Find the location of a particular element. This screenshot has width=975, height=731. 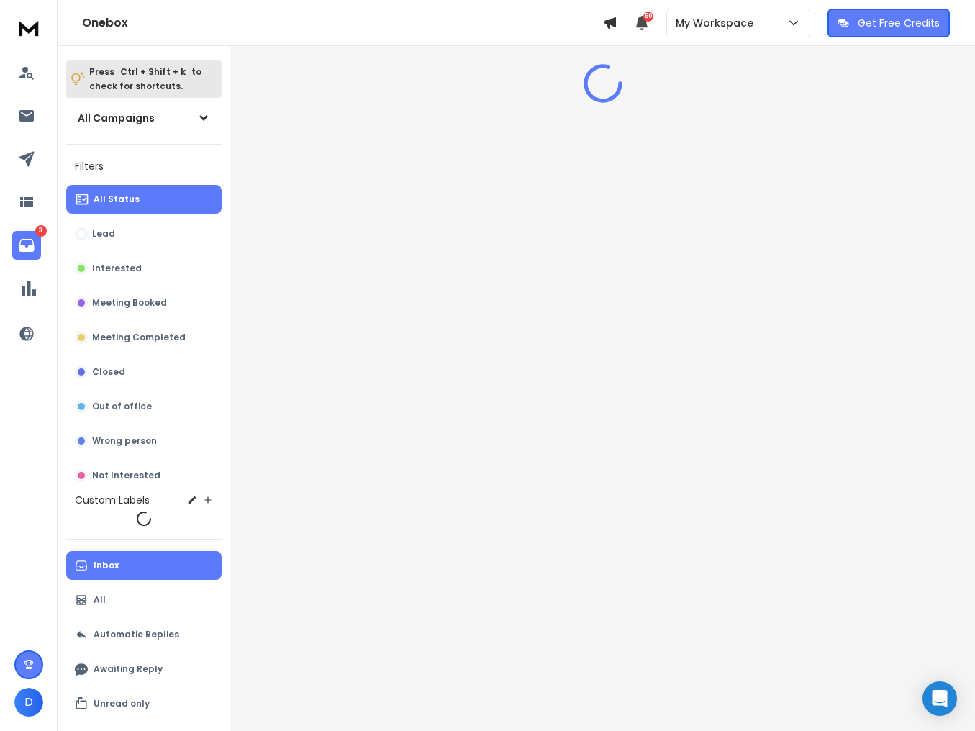

button: All is located at coordinates (144, 600).